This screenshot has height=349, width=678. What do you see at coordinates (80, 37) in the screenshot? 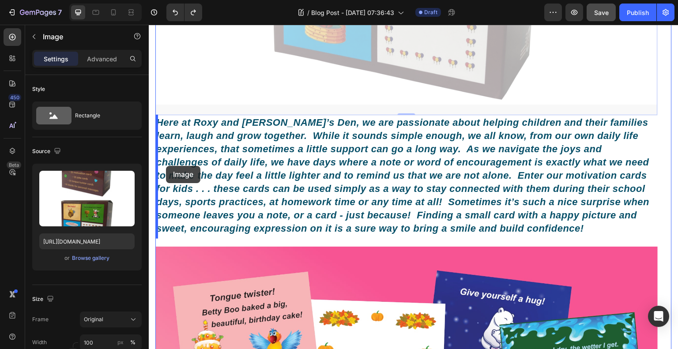
I see `p: Image` at bounding box center [80, 37].